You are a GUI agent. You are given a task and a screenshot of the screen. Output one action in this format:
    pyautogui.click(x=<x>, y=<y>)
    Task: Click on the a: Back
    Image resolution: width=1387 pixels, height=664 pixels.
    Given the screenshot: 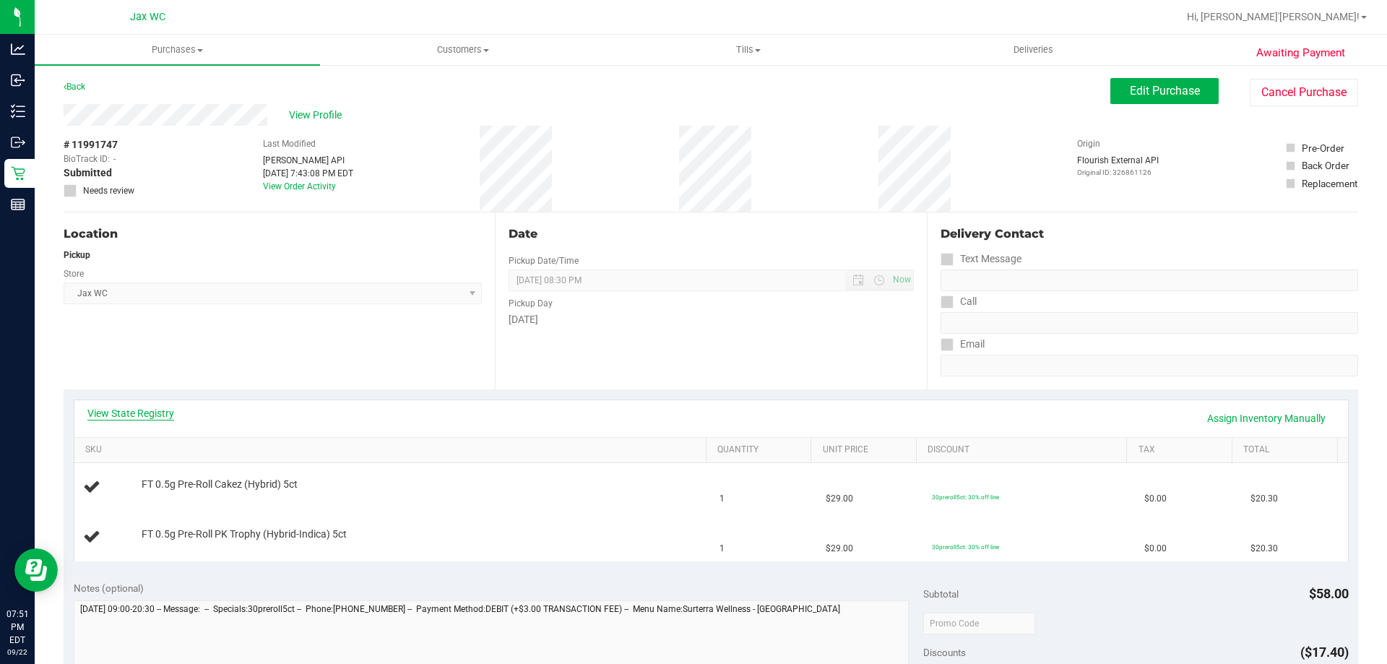 What is the action you would take?
    pyautogui.click(x=74, y=87)
    